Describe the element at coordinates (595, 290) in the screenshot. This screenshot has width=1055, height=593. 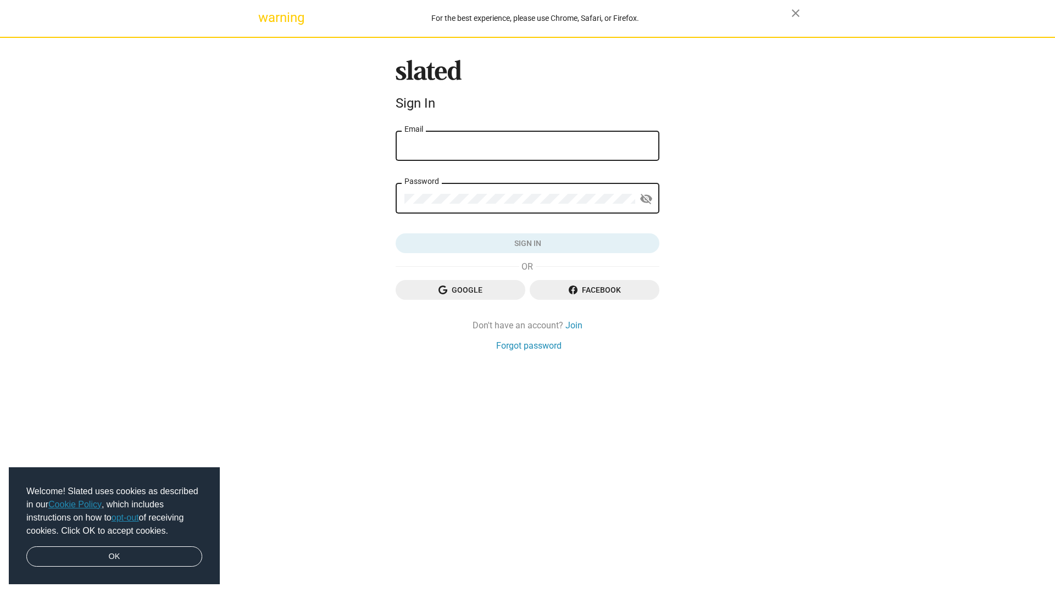
I see `button: Facebook` at that location.